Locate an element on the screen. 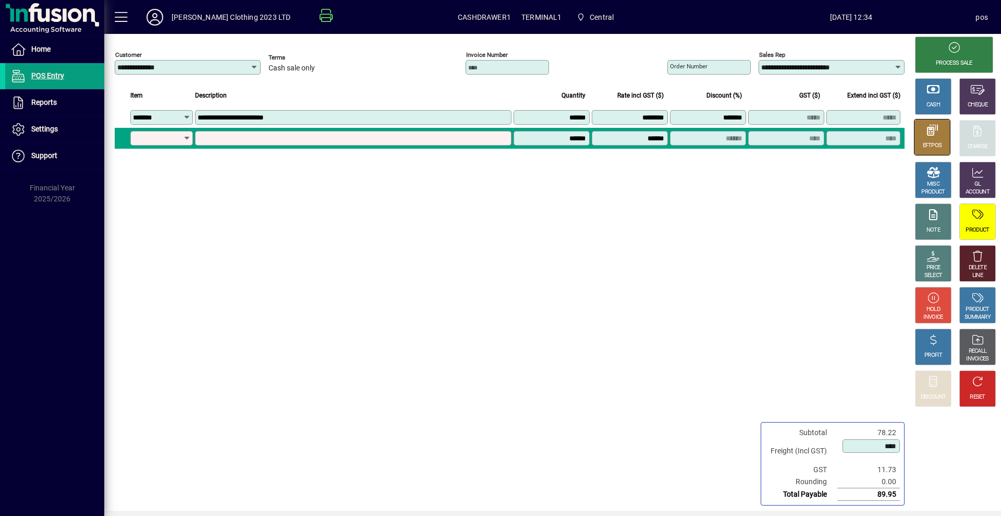 Image resolution: width=1001 pixels, height=516 pixels. div: DELETE is located at coordinates (978, 268).